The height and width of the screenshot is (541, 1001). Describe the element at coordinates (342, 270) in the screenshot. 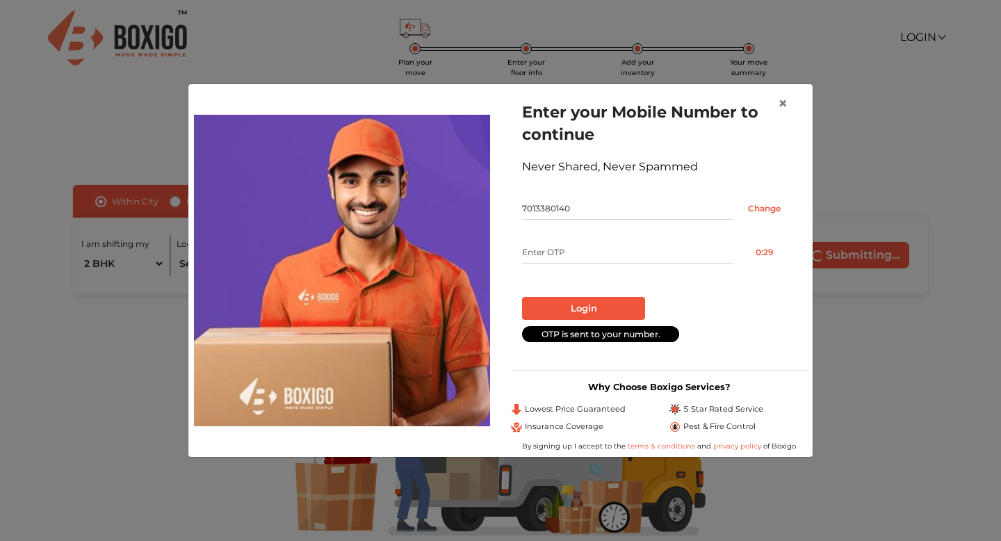

I see `img: relocation-img` at that location.